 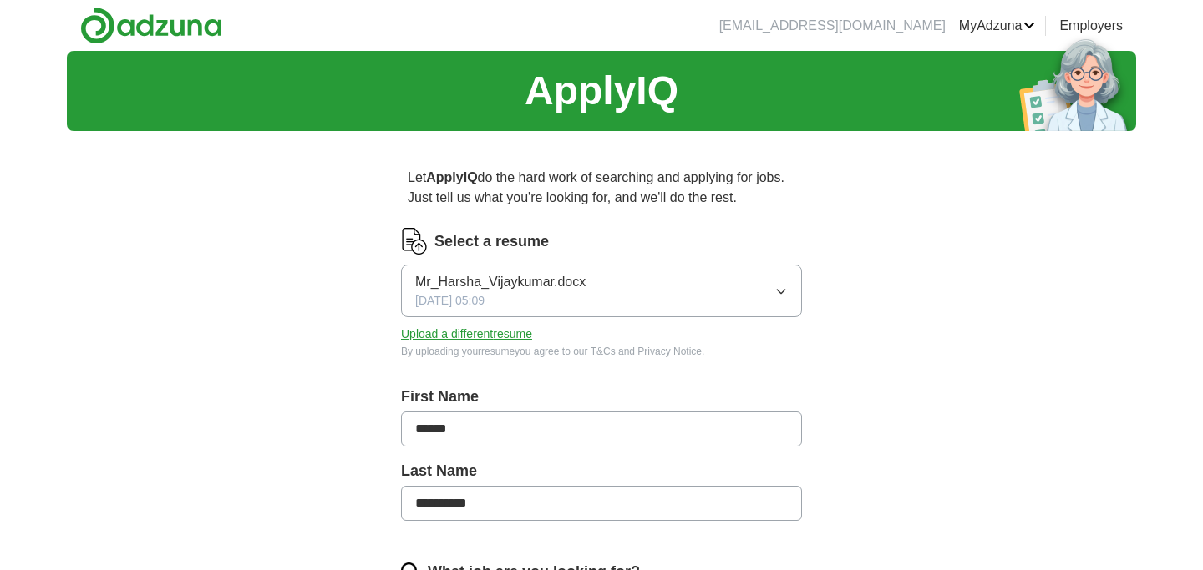 I want to click on a: MyAdzuna, so click(x=997, y=26).